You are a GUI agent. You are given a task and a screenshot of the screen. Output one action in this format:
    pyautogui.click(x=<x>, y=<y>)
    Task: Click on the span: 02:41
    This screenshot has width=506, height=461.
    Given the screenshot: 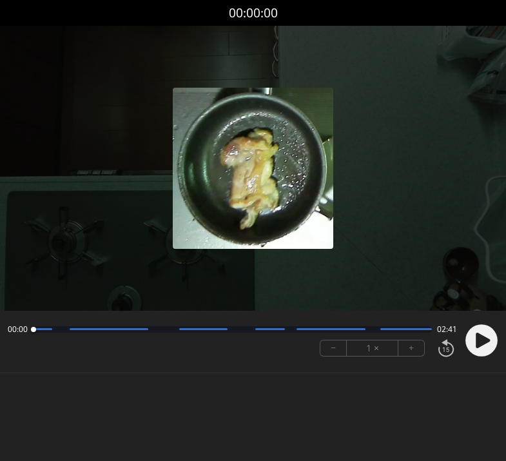 What is the action you would take?
    pyautogui.click(x=447, y=329)
    